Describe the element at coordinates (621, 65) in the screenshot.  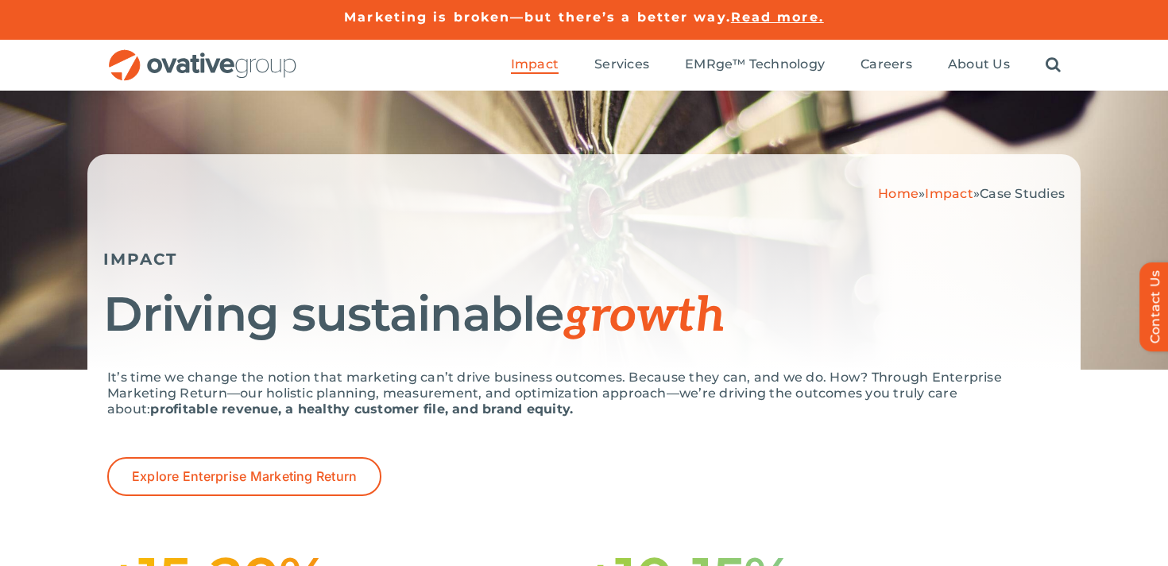
I see `a: Services` at that location.